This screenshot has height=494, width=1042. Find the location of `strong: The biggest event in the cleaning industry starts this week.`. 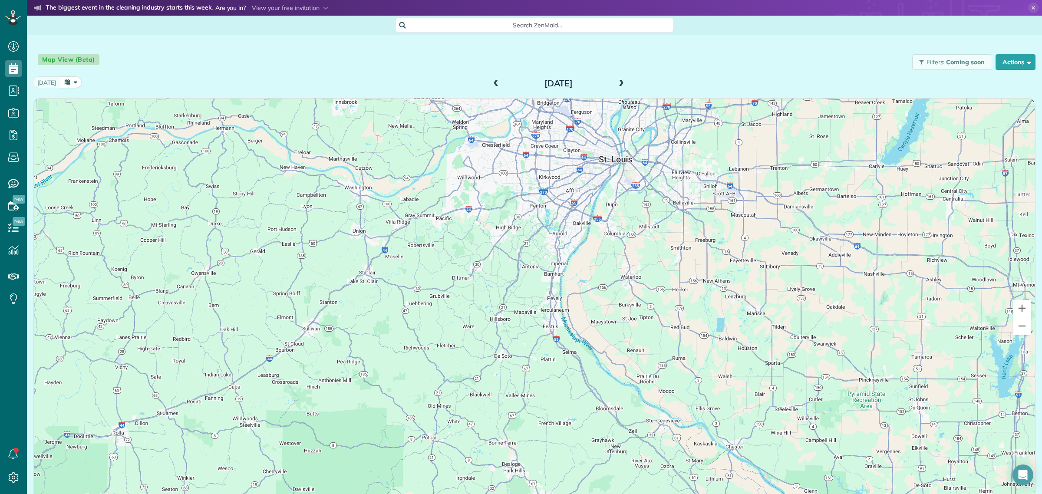

strong: The biggest event in the cleaning industry starts this week. is located at coordinates (129, 8).